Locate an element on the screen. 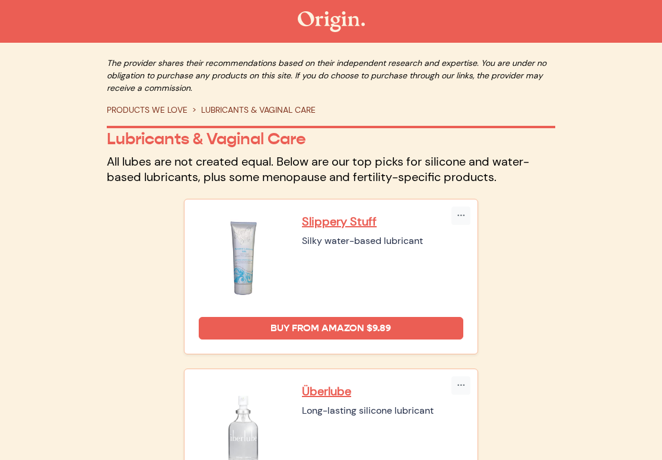  div: Silky water-based lubricant is located at coordinates (383, 241).